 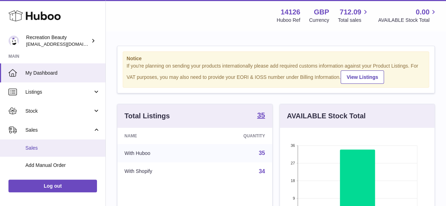 I want to click on div: Currency, so click(x=319, y=20).